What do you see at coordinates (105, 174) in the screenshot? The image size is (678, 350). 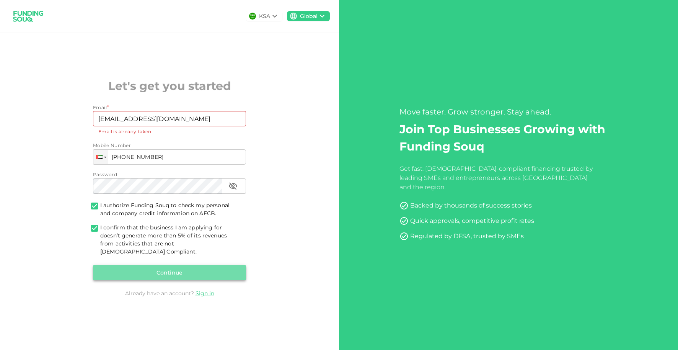 I see `span: Password` at bounding box center [105, 174].